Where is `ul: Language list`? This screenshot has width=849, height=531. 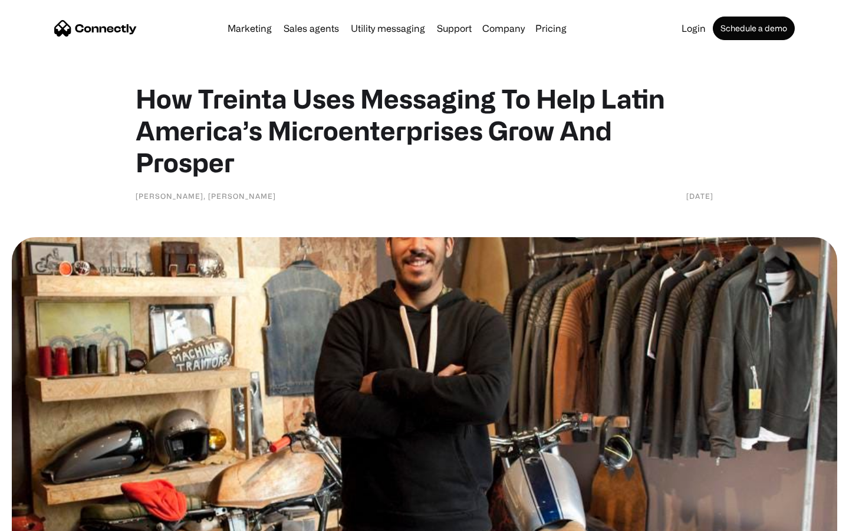
ul: Language list is located at coordinates (47, 518).